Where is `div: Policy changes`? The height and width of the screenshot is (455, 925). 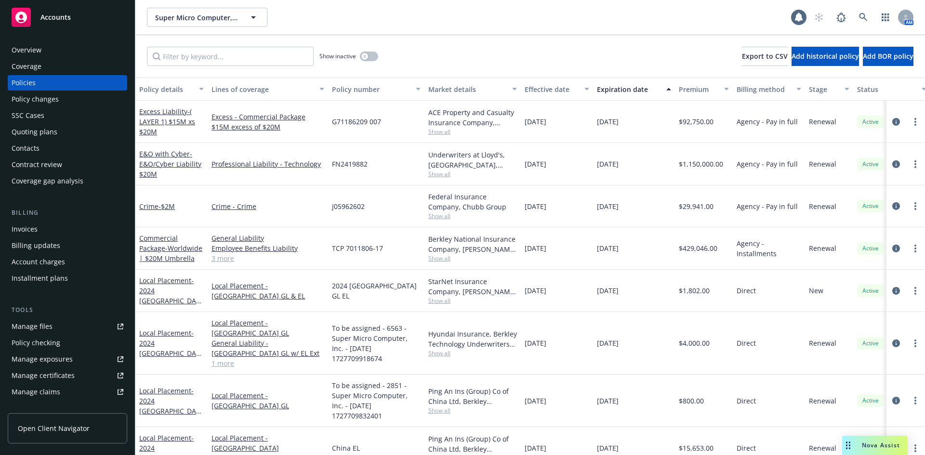
div: Policy changes is located at coordinates (35, 99).